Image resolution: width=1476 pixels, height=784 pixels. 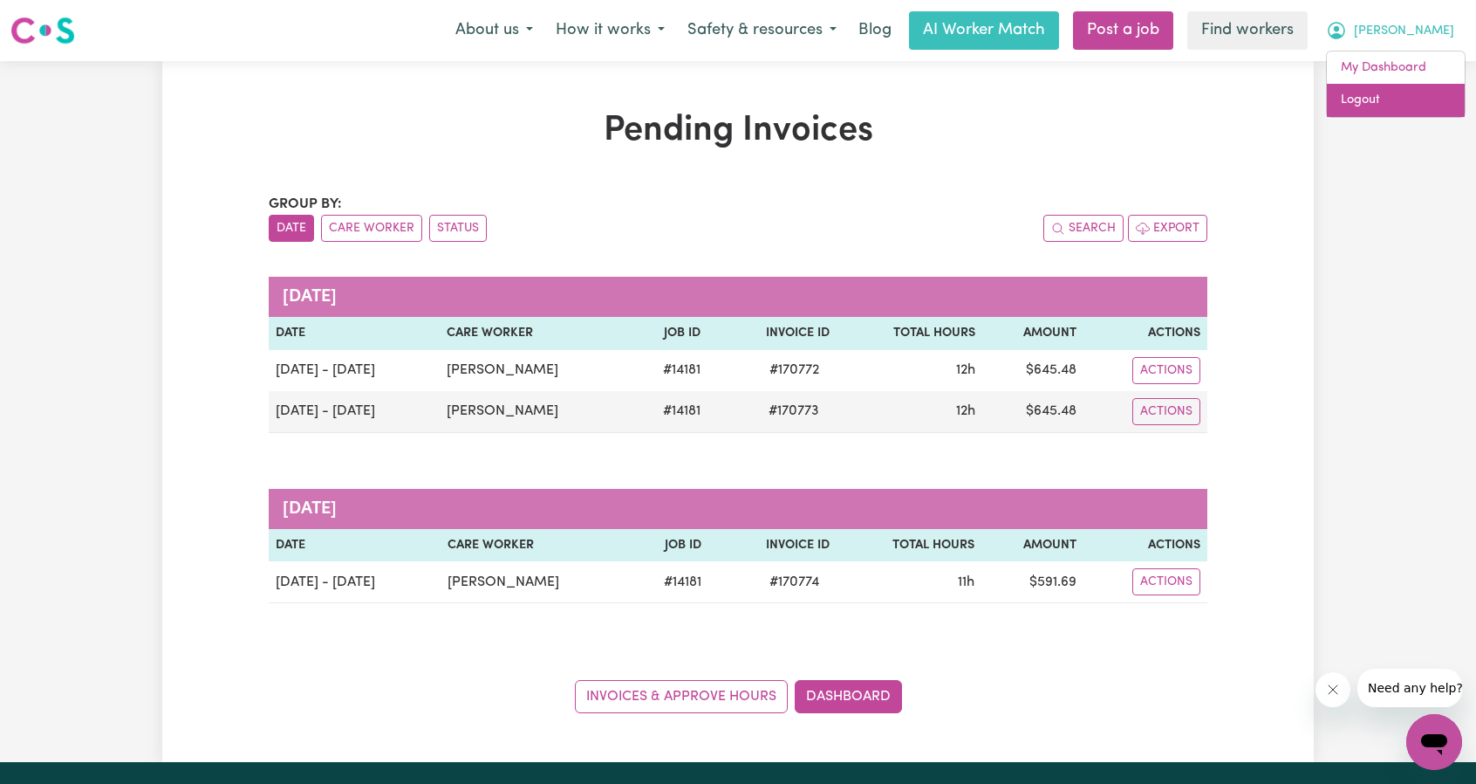 I want to click on button: Safety & resources, so click(x=762, y=31).